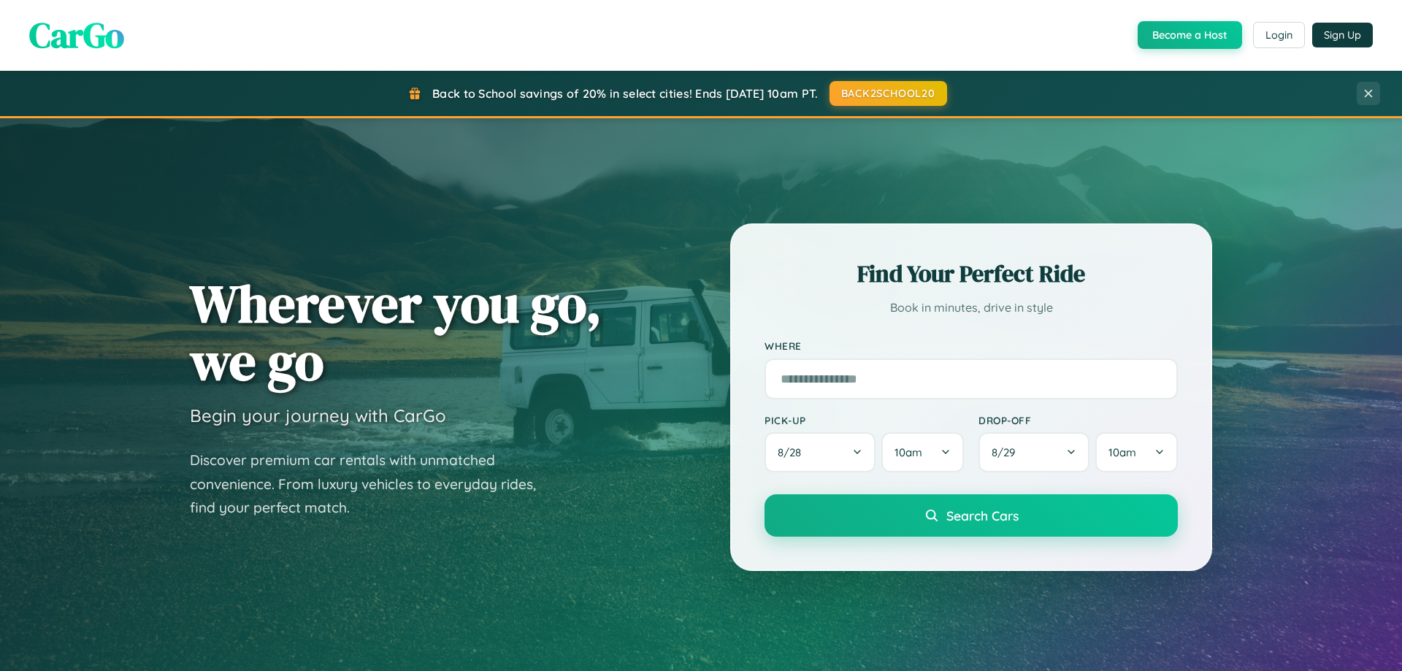 The width and height of the screenshot is (1402, 671). Describe the element at coordinates (864, 420) in the screenshot. I see `label: Pick-up` at that location.